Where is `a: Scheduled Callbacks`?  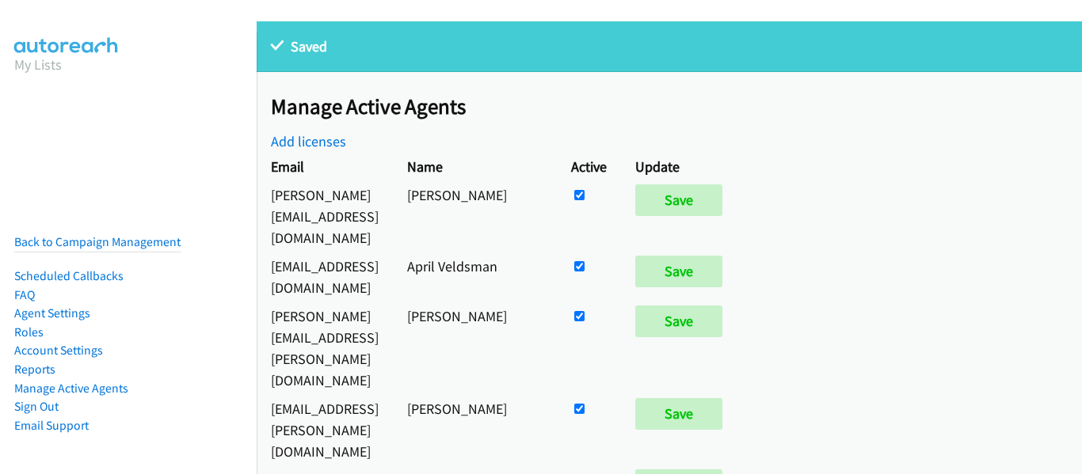 a: Scheduled Callbacks is located at coordinates (69, 276).